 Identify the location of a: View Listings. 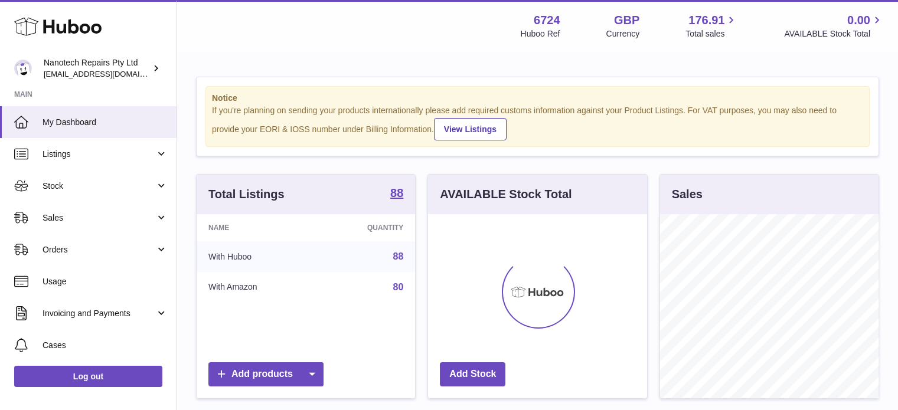
(470, 129).